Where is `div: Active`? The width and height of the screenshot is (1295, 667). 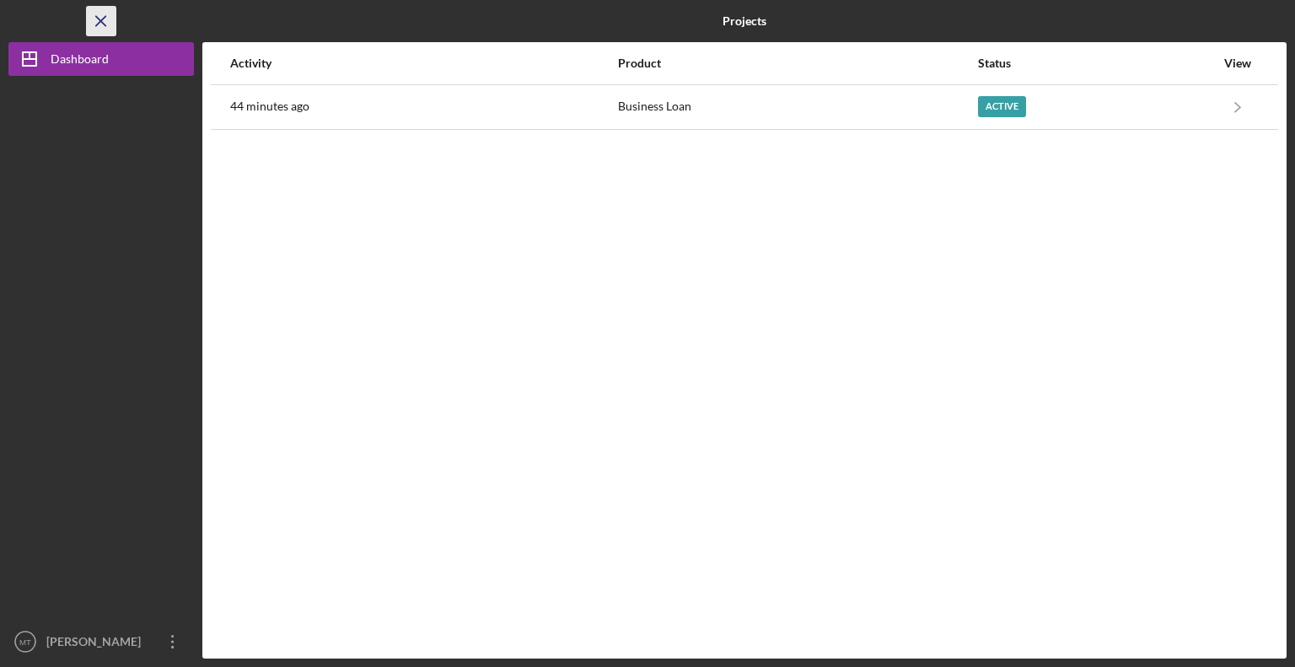
div: Active is located at coordinates (1002, 106).